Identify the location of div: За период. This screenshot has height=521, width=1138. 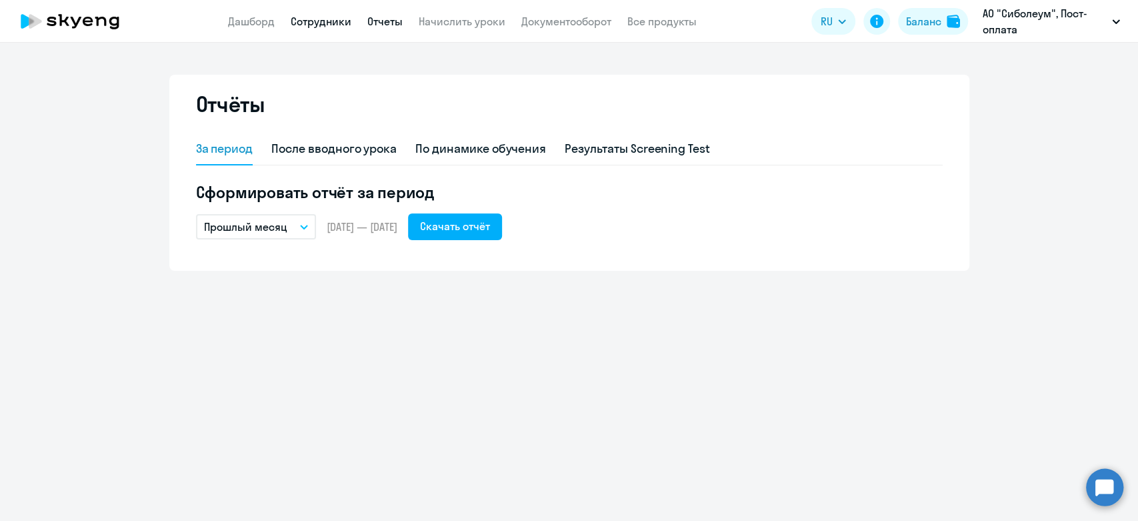
(225, 149).